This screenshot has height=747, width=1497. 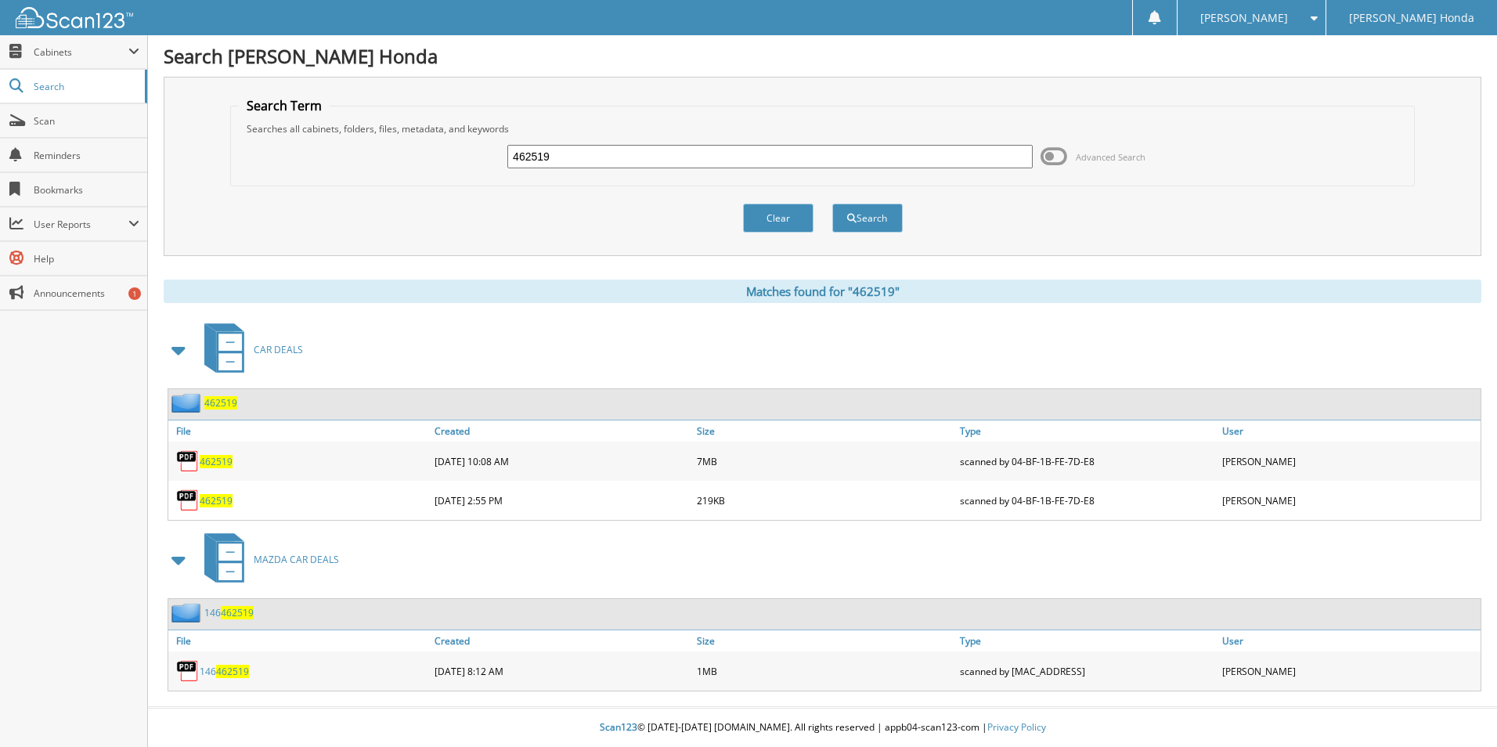 I want to click on span: Advanced Search, so click(x=1110, y=157).